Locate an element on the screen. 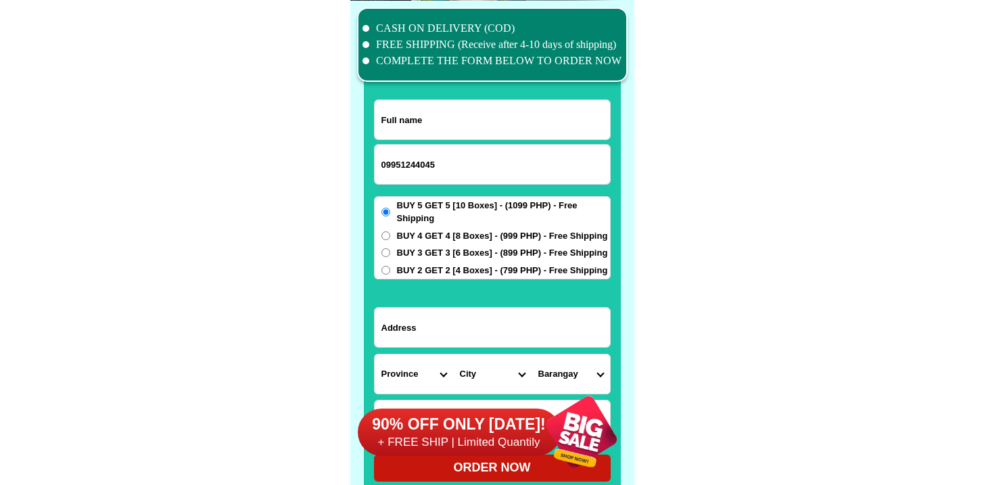  select: Select district is located at coordinates (492, 374).